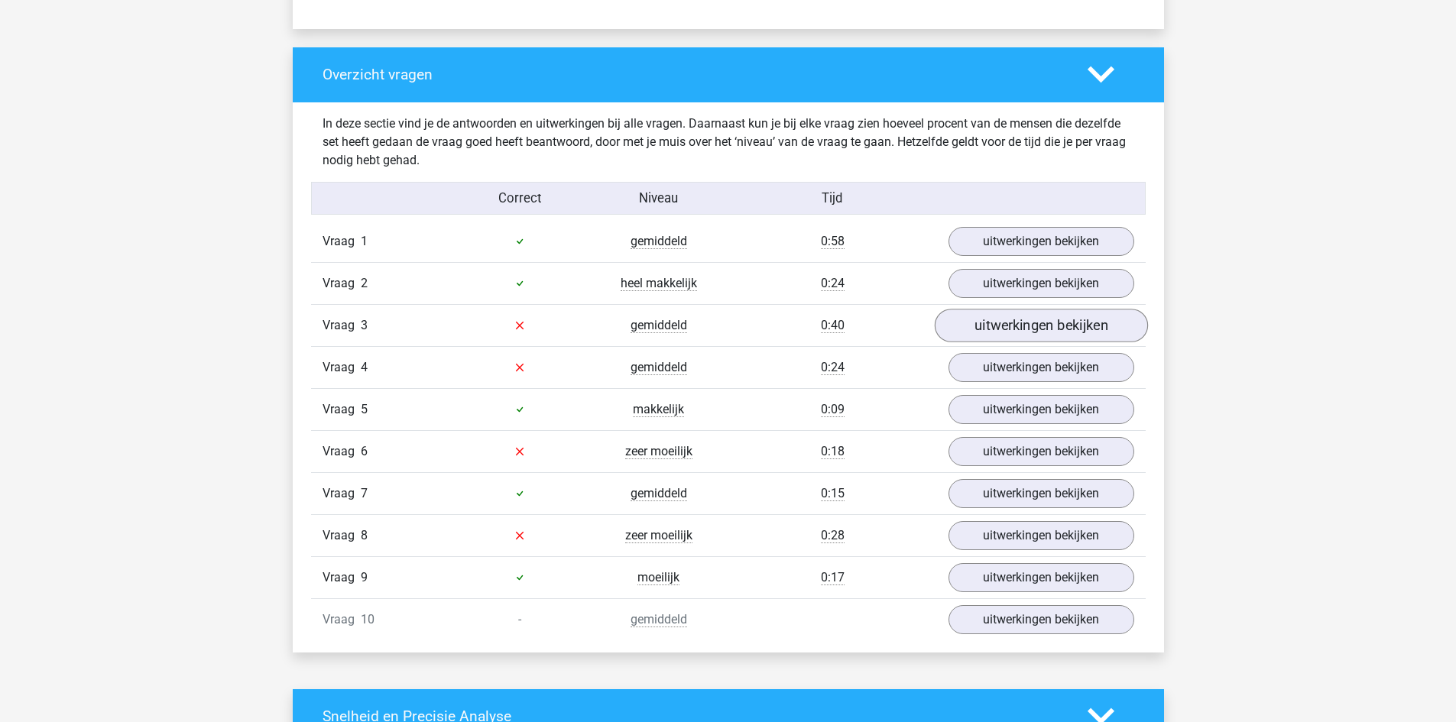 The width and height of the screenshot is (1456, 722). I want to click on span: 0:18, so click(832, 452).